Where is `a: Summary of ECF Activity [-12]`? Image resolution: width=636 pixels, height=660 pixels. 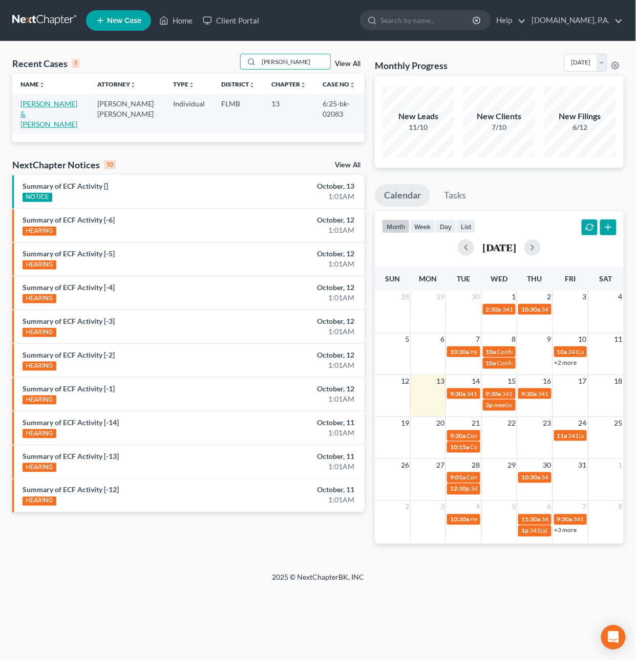
a: Summary of ECF Activity [-12] is located at coordinates (71, 490).